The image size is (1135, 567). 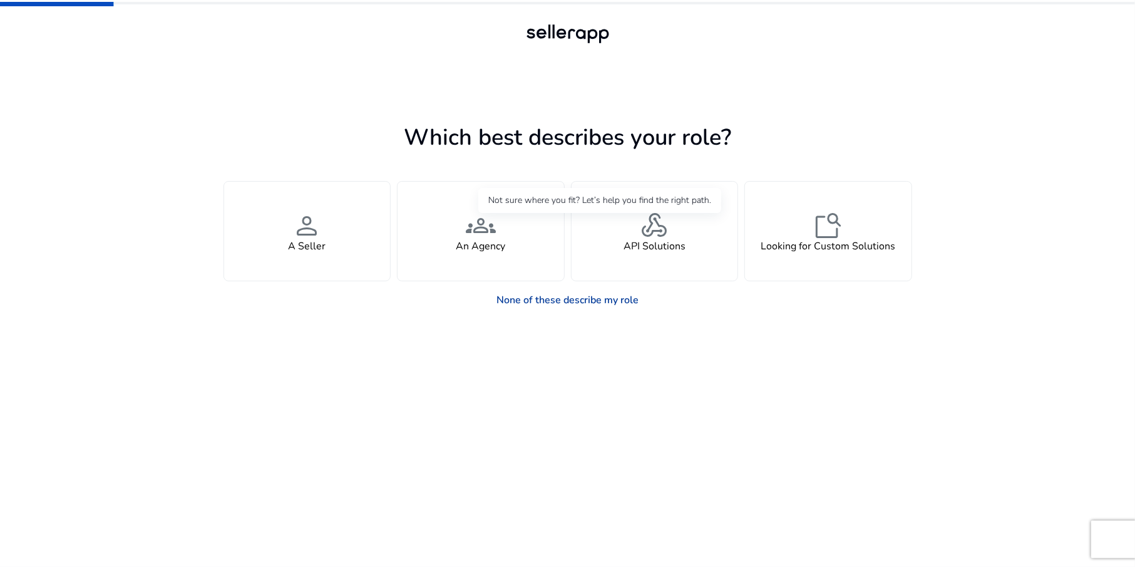 I want to click on div: Not sure where you fit? Let’s help you find the right path., so click(x=600, y=200).